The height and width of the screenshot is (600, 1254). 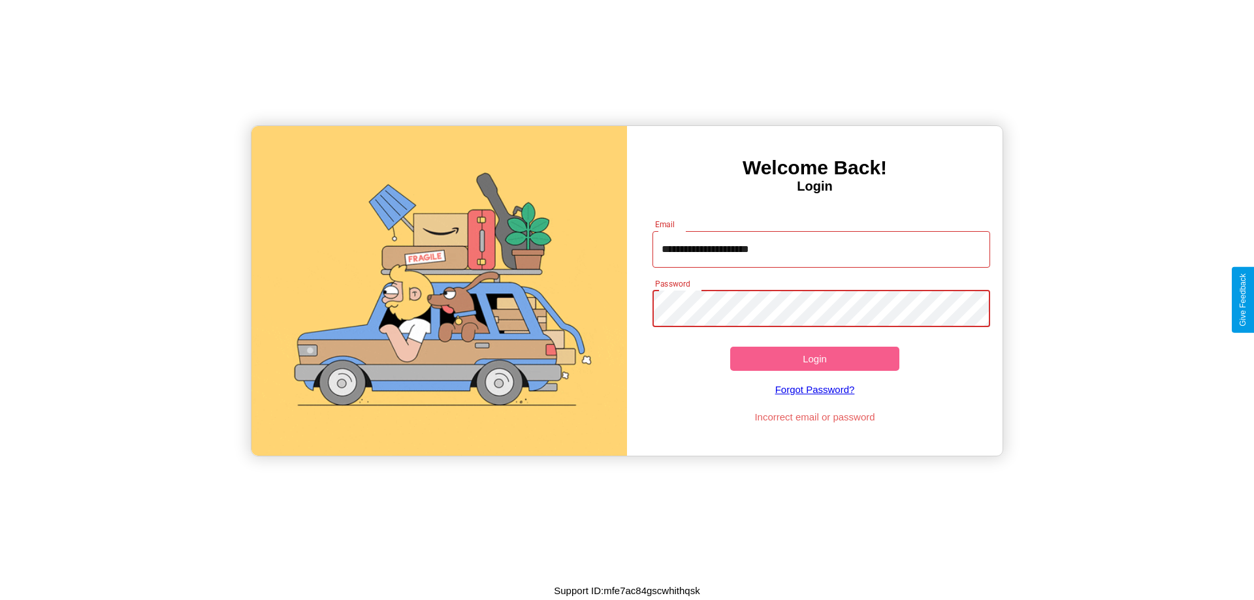 I want to click on a: Forgot Password?, so click(x=815, y=389).